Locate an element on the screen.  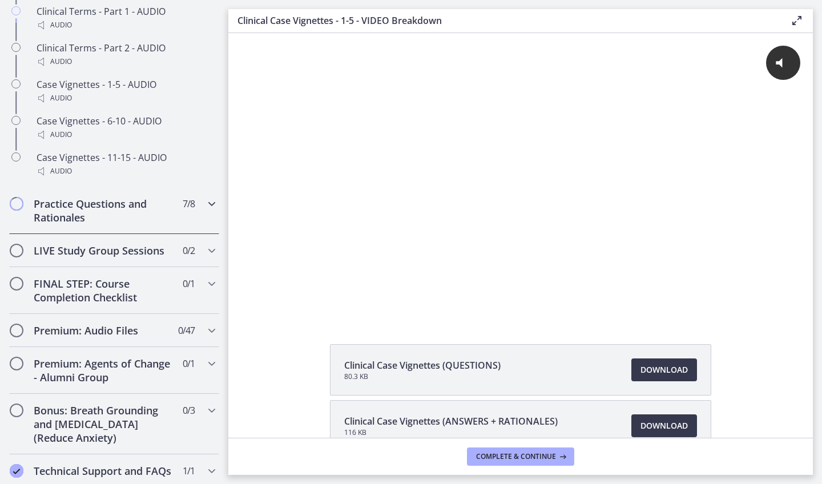
h2: Premium: Audio Files is located at coordinates (103, 330).